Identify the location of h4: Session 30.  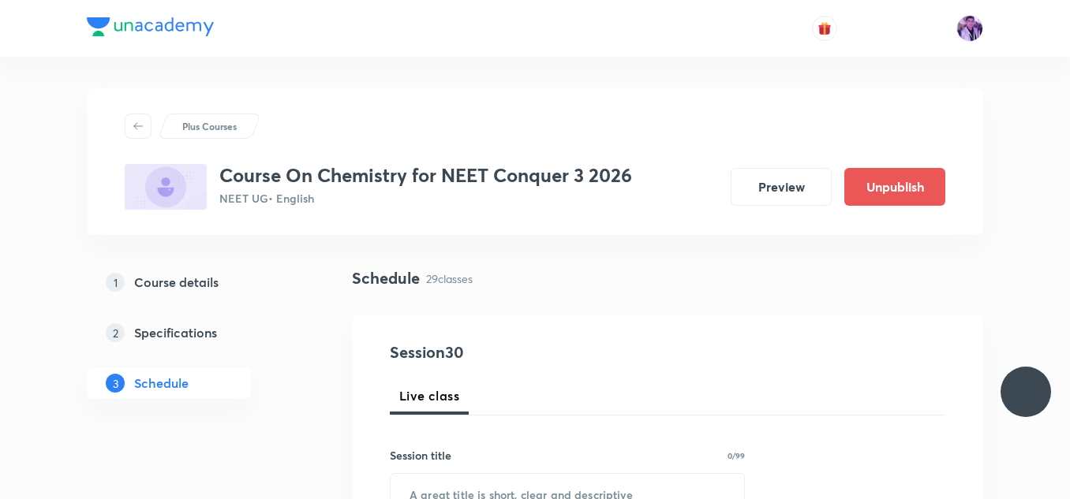
(533, 353).